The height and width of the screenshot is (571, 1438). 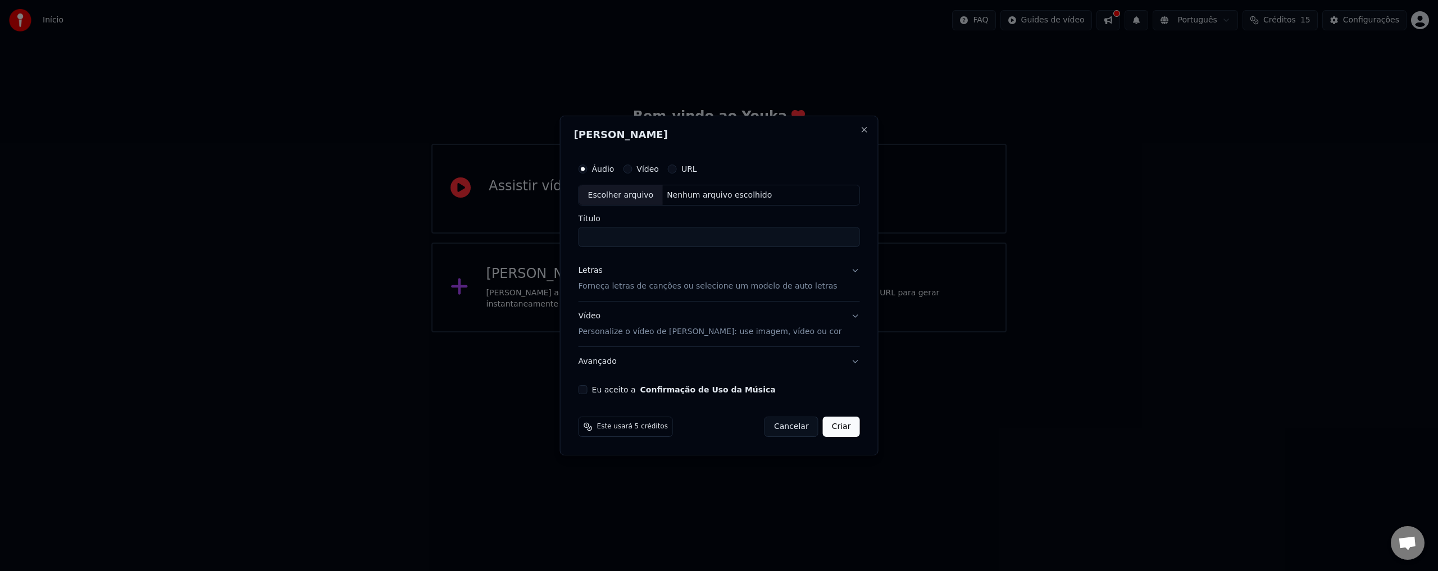 I want to click on div: Nenhum arquivo escolhido, so click(x=719, y=196).